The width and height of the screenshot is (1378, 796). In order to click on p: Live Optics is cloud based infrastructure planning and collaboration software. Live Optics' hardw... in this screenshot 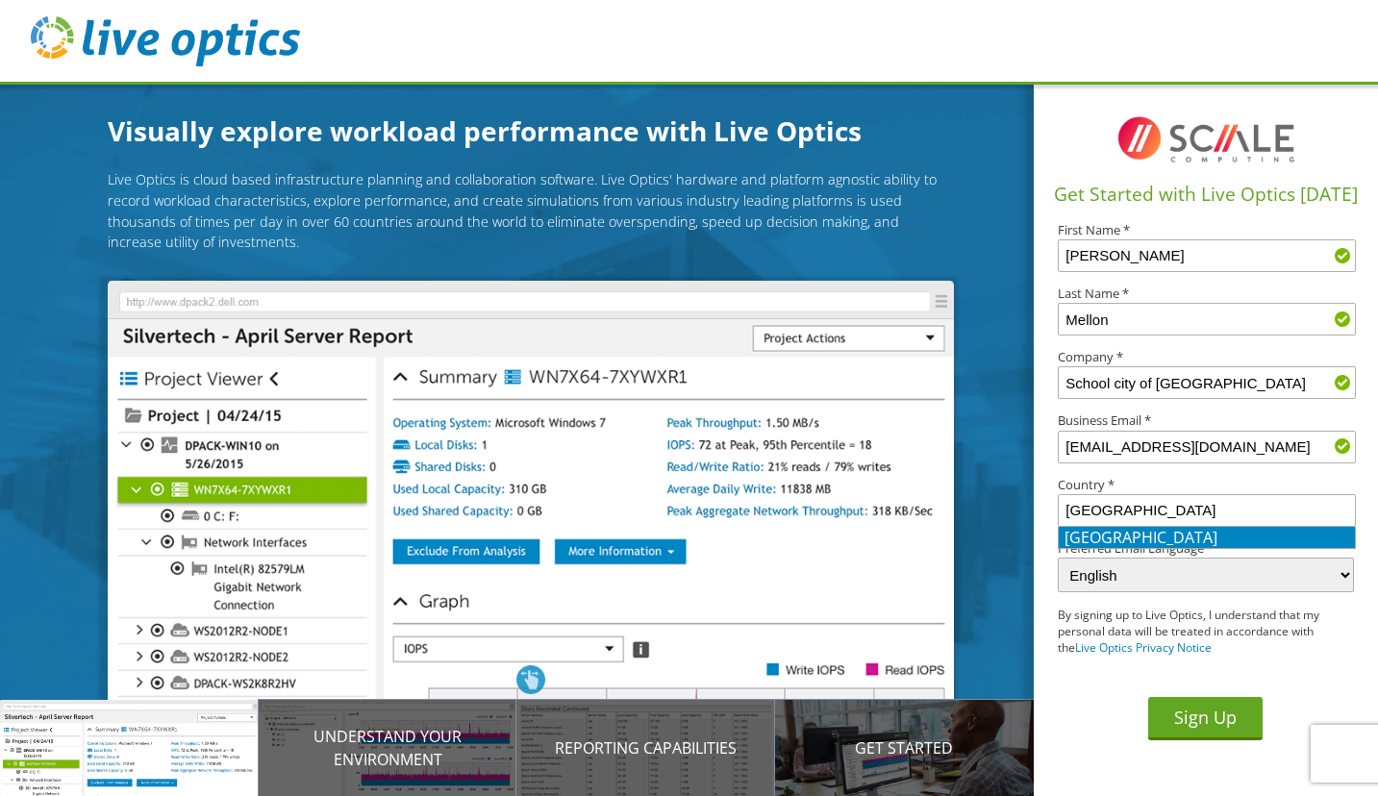, I will do `click(531, 211)`.